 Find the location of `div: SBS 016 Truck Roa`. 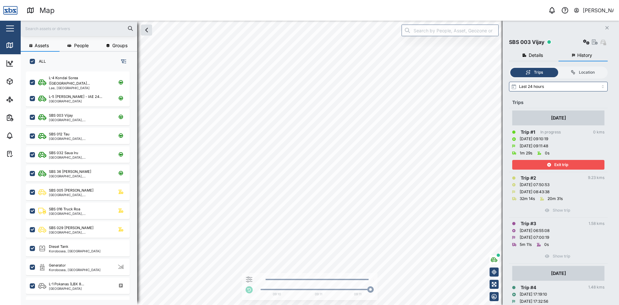

div: SBS 016 Truck Roa is located at coordinates (64, 209).